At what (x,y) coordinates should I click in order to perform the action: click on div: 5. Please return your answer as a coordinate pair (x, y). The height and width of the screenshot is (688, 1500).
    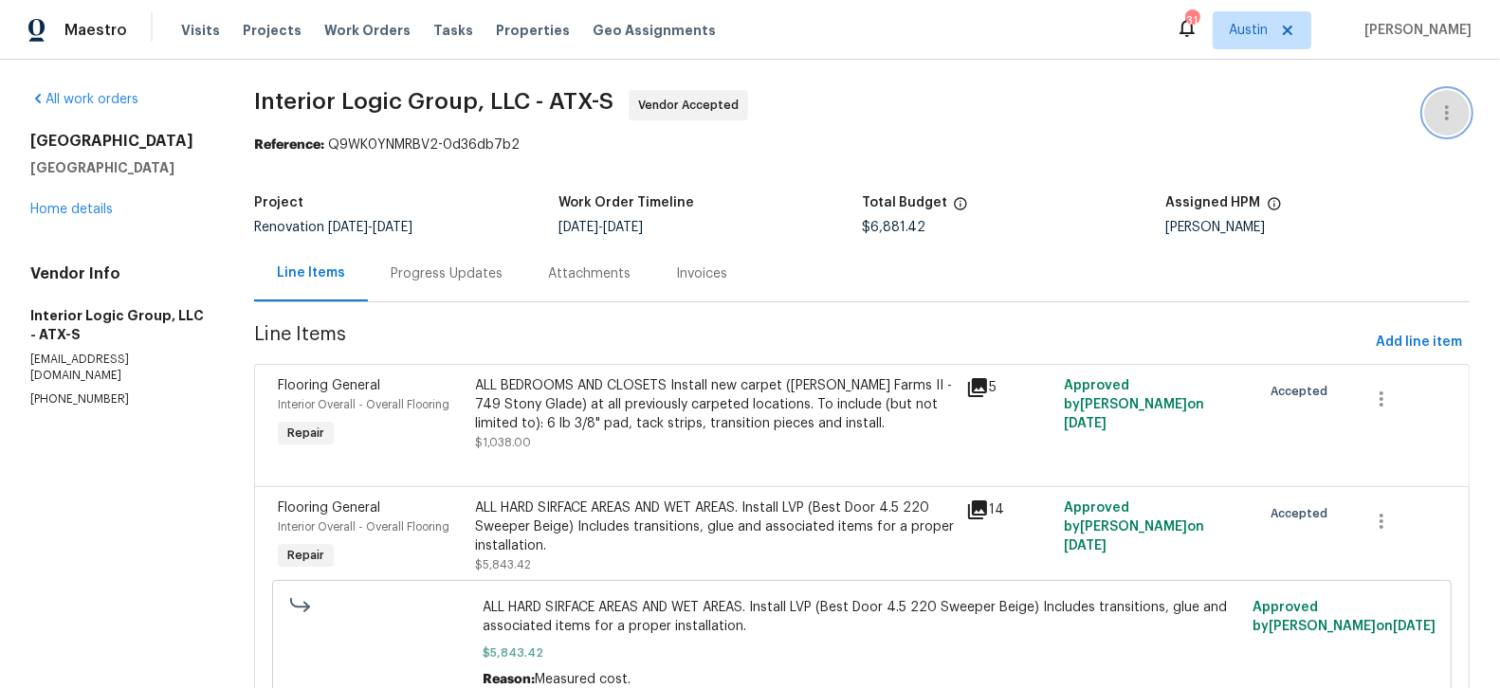
    Looking at the image, I should click on (1010, 388).